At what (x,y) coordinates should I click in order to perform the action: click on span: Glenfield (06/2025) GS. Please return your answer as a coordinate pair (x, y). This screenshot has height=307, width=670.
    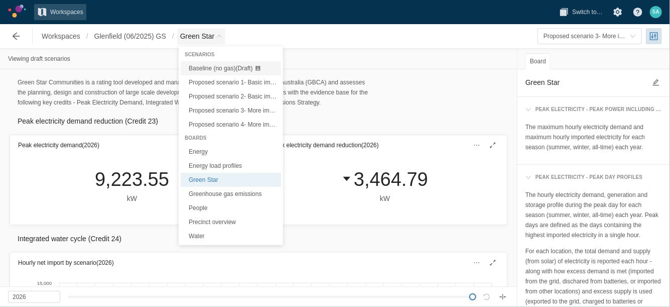
    Looking at the image, I should click on (130, 36).